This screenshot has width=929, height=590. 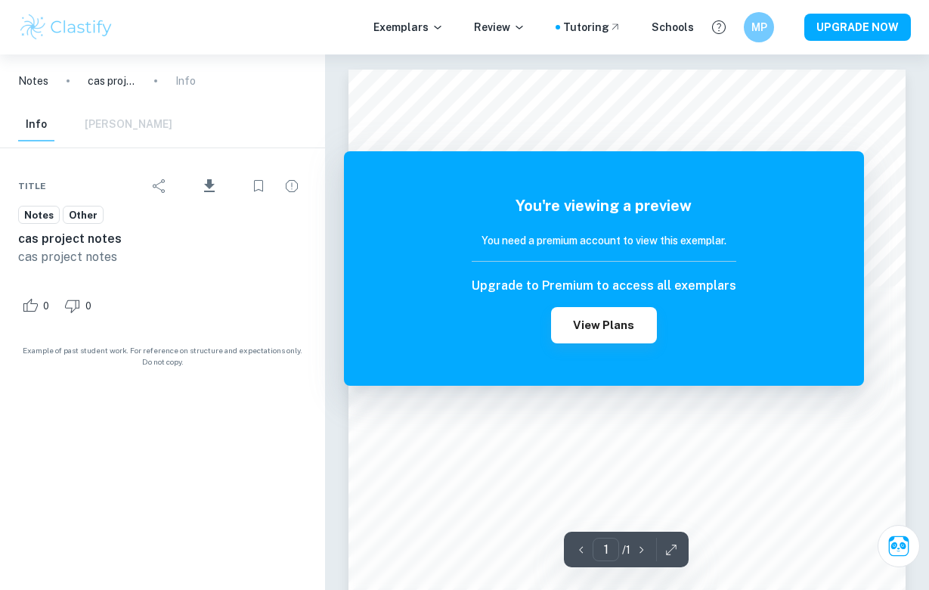 I want to click on p: / 1, so click(x=626, y=550).